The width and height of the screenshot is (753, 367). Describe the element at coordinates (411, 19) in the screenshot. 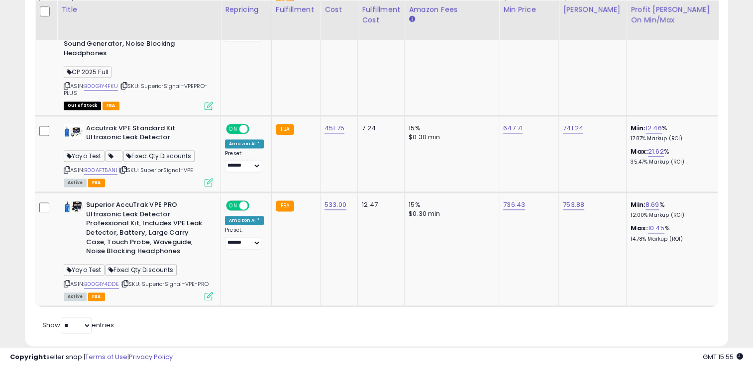

I see `small: Amazon Fees.` at that location.